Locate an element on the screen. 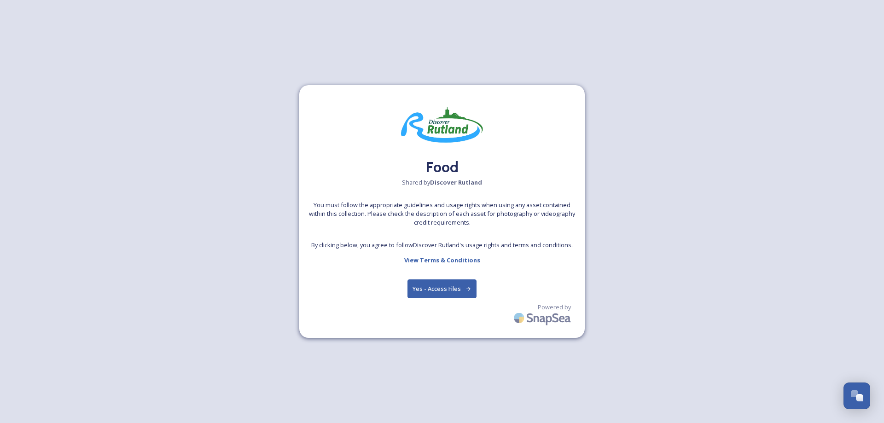  img: SnapSea Logo is located at coordinates (544, 318).